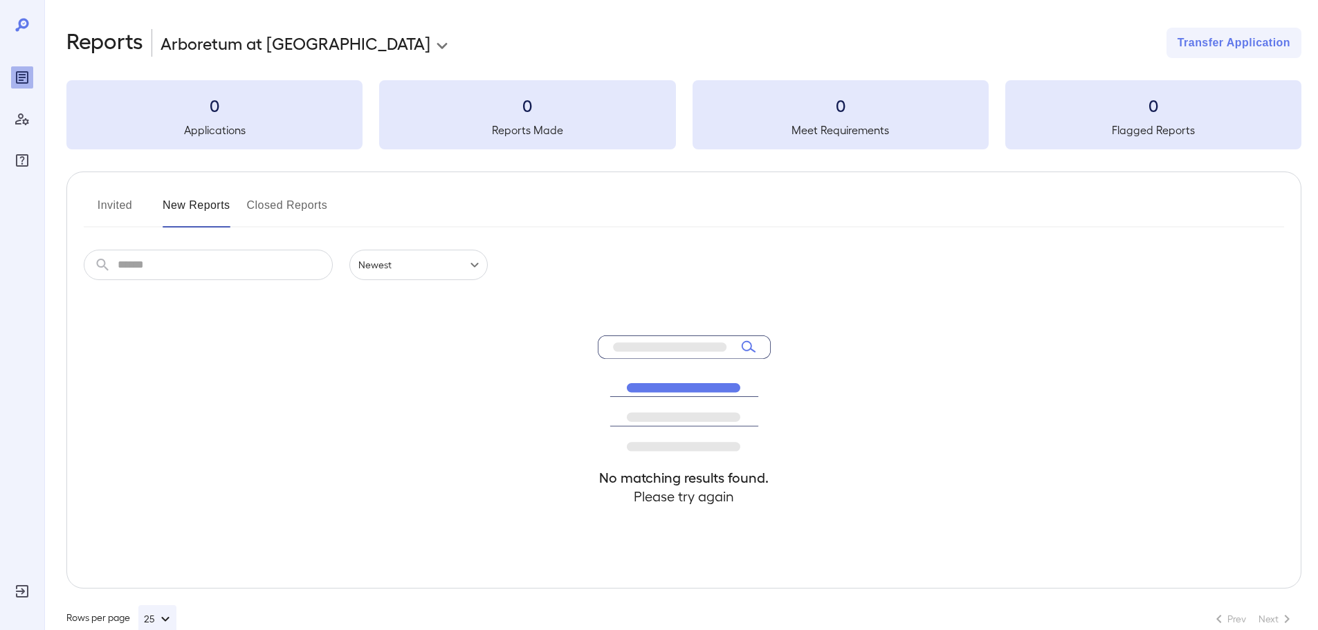 The image size is (1318, 630). I want to click on div: Reports, so click(22, 77).